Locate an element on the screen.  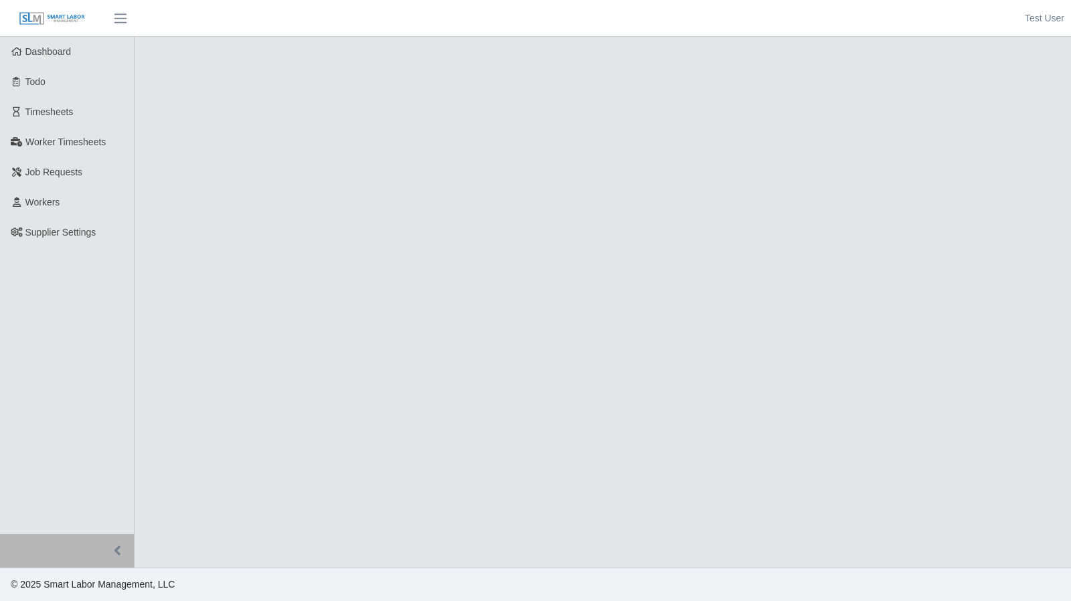
span: Todo is located at coordinates (35, 82).